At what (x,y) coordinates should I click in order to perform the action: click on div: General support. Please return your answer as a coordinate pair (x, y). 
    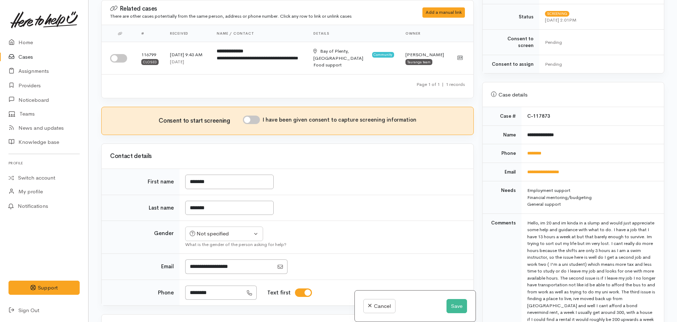
    Looking at the image, I should click on (591, 205).